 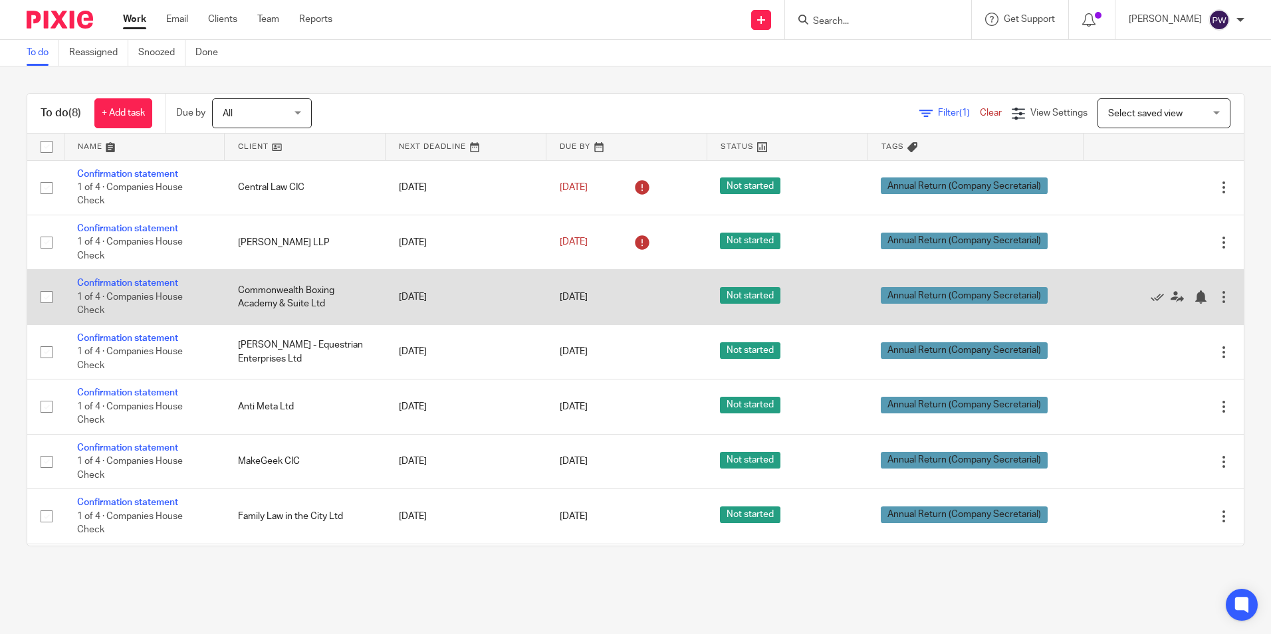 What do you see at coordinates (43, 53) in the screenshot?
I see `a: To do` at bounding box center [43, 53].